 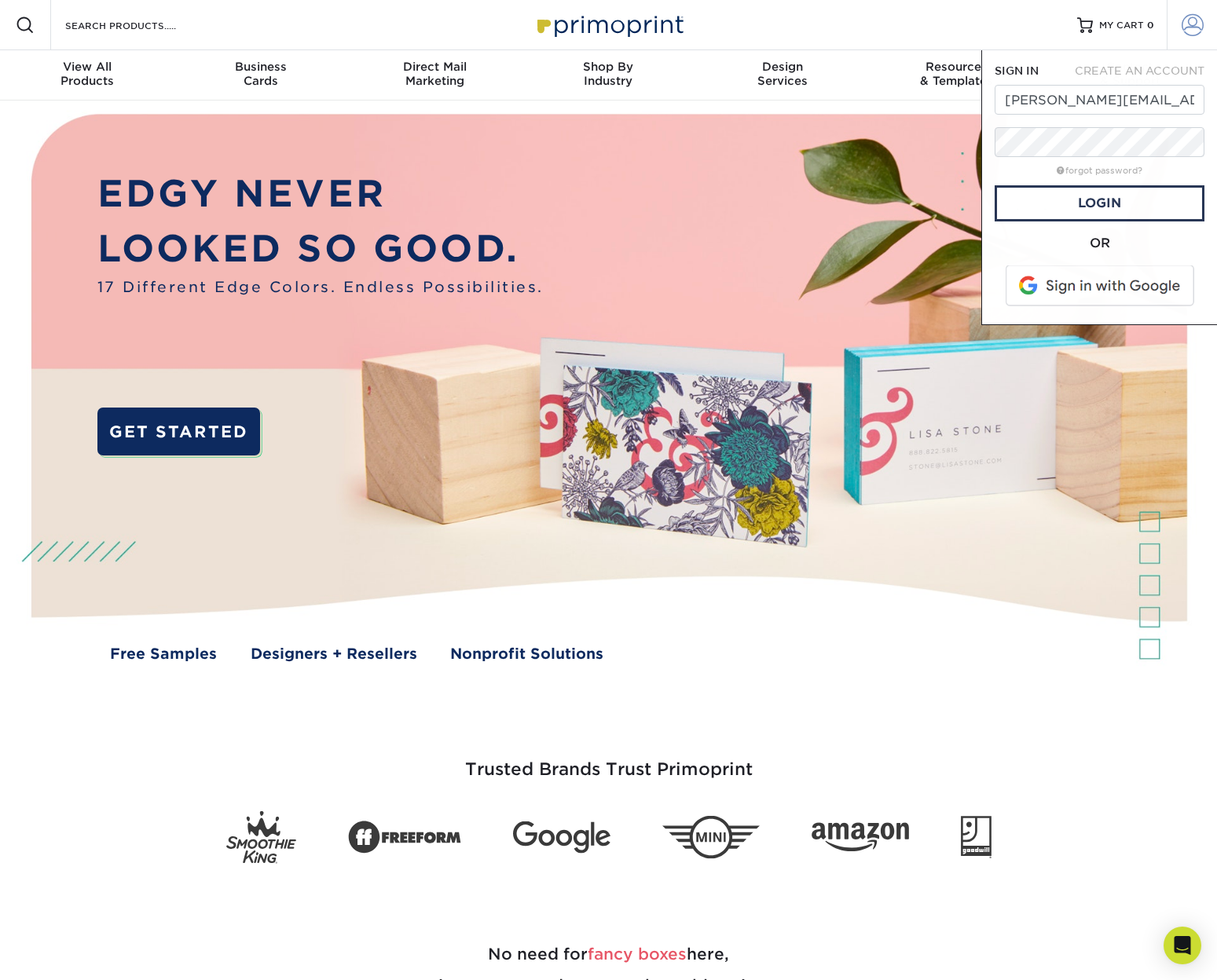 What do you see at coordinates (1099, 203) in the screenshot?
I see `a: Login` at bounding box center [1099, 203].